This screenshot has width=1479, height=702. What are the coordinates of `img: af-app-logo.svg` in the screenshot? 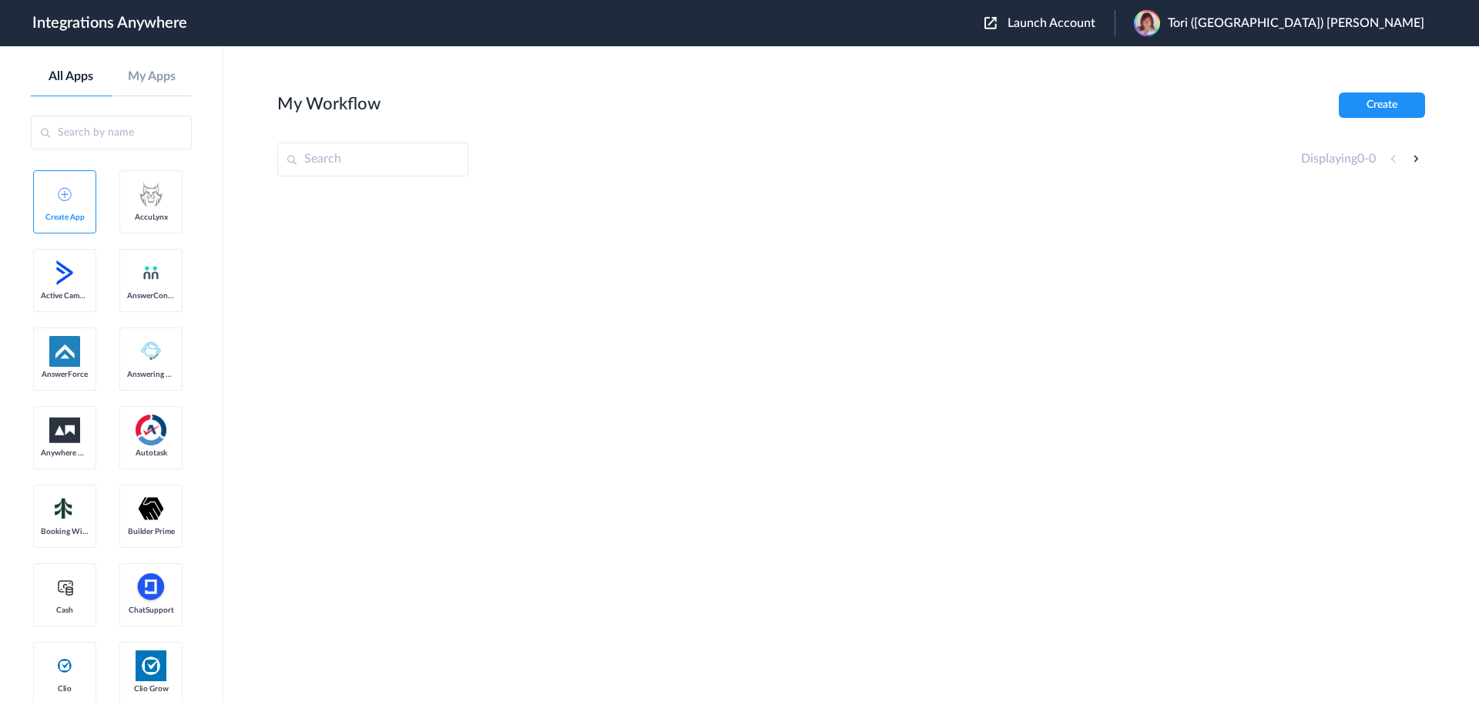 It's located at (65, 351).